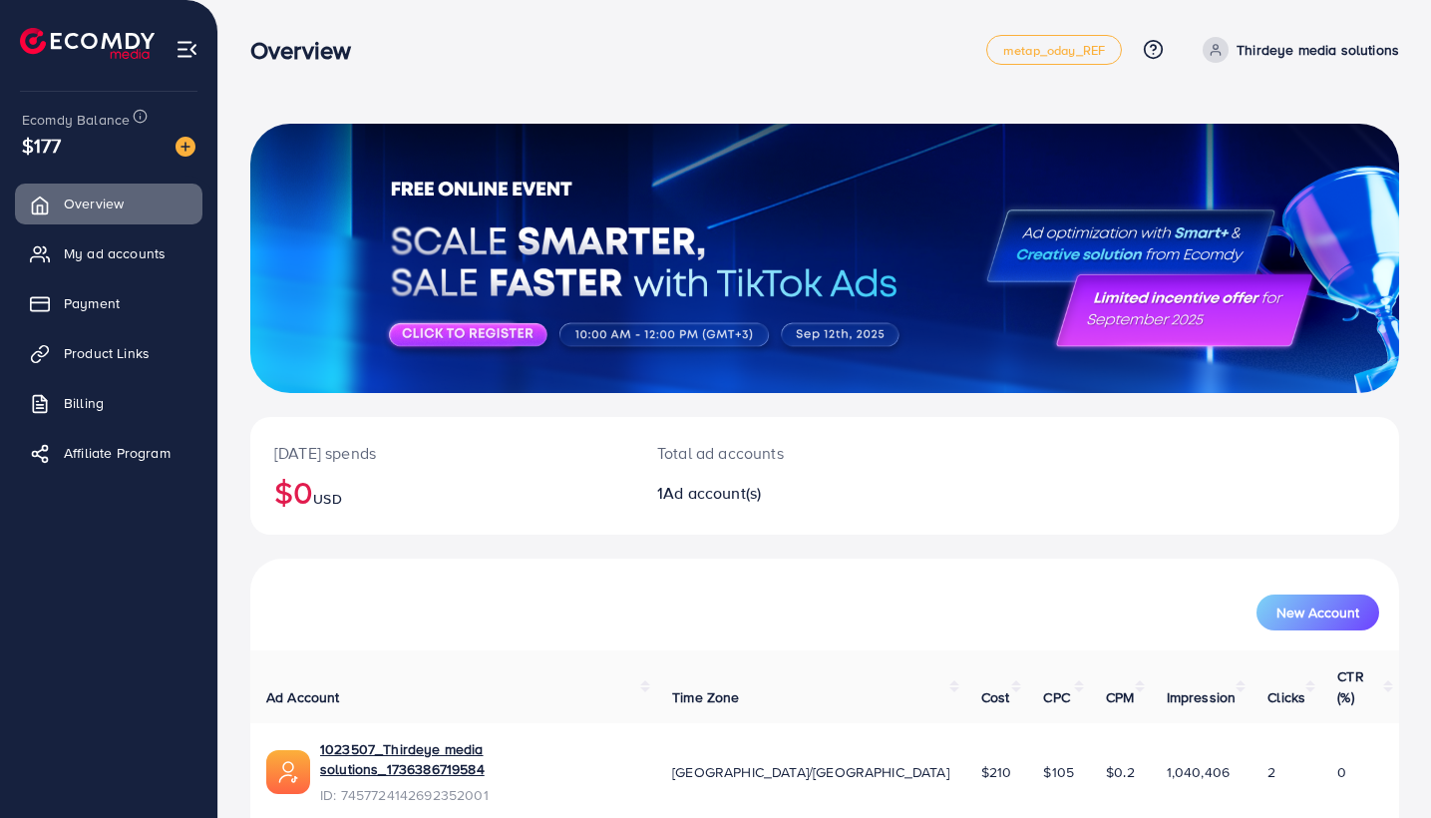 The width and height of the screenshot is (1431, 818). What do you see at coordinates (92, 303) in the screenshot?
I see `span: Payment` at bounding box center [92, 303].